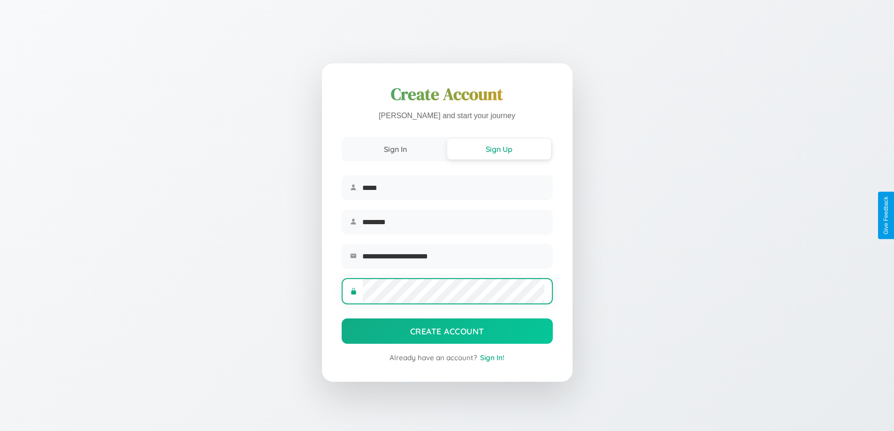  What do you see at coordinates (492, 358) in the screenshot?
I see `span: Sign In!` at bounding box center [492, 358].